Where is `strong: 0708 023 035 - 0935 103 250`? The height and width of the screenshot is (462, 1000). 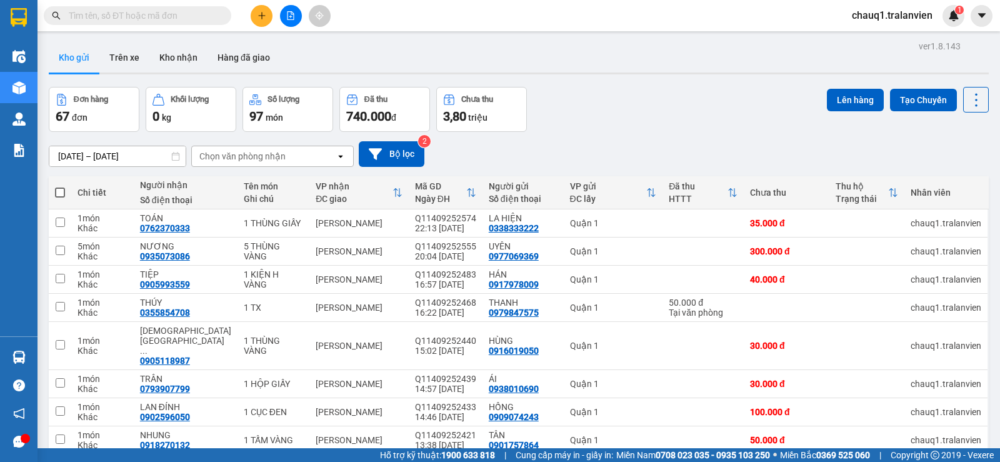
strong: 0708 023 035 - 0935 103 250 is located at coordinates (713, 455).